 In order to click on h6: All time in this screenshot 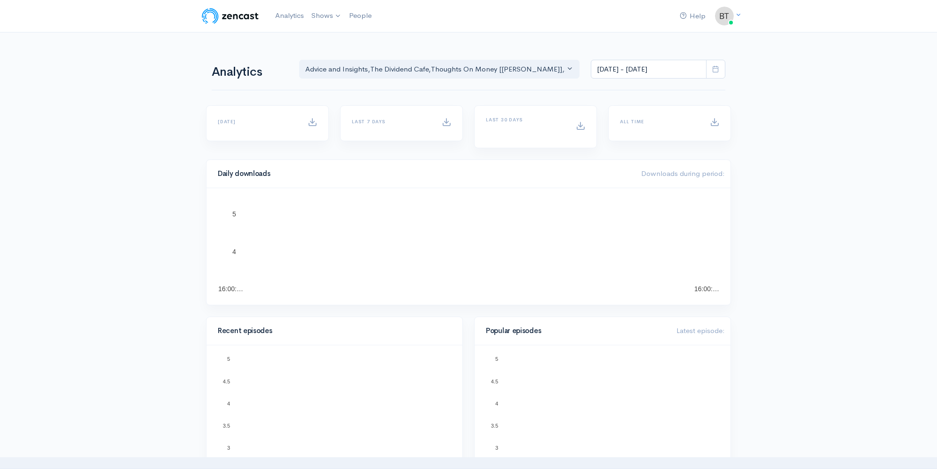, I will do `click(659, 121)`.